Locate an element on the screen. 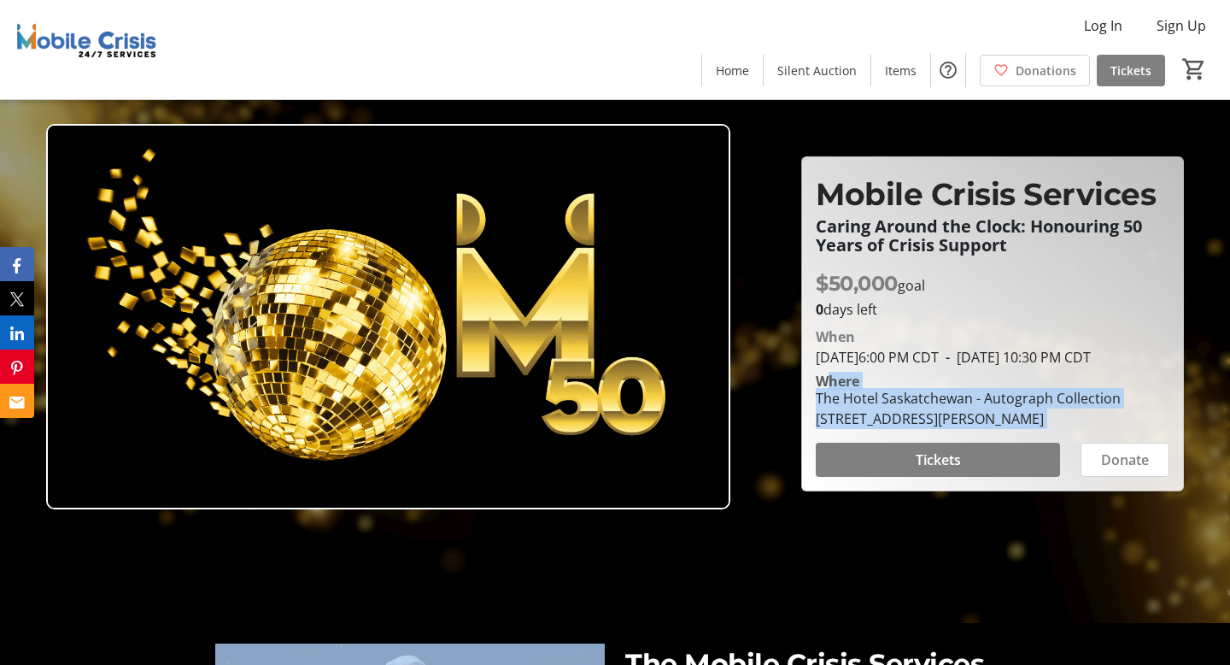  a: Silent Auction is located at coordinates (817, 70).